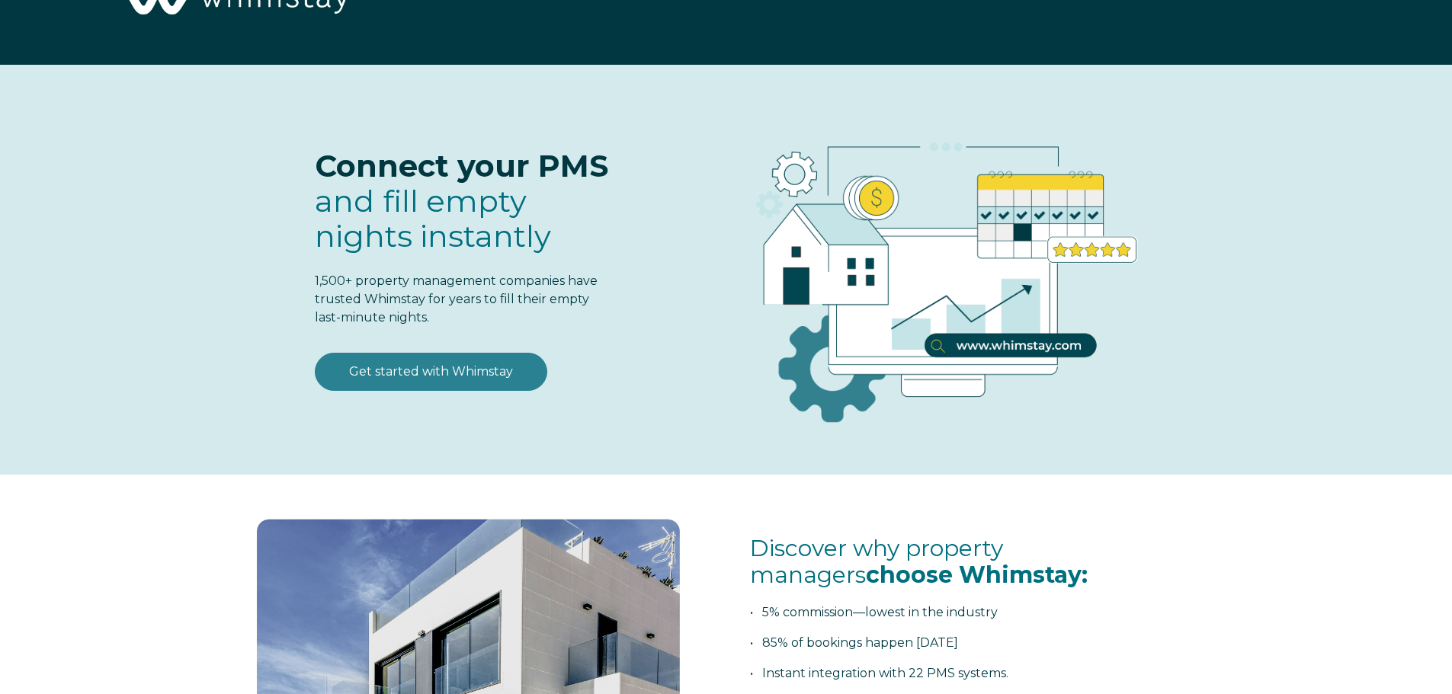  Describe the element at coordinates (937, 271) in the screenshot. I see `img: RBO Ilustrations-03` at that location.